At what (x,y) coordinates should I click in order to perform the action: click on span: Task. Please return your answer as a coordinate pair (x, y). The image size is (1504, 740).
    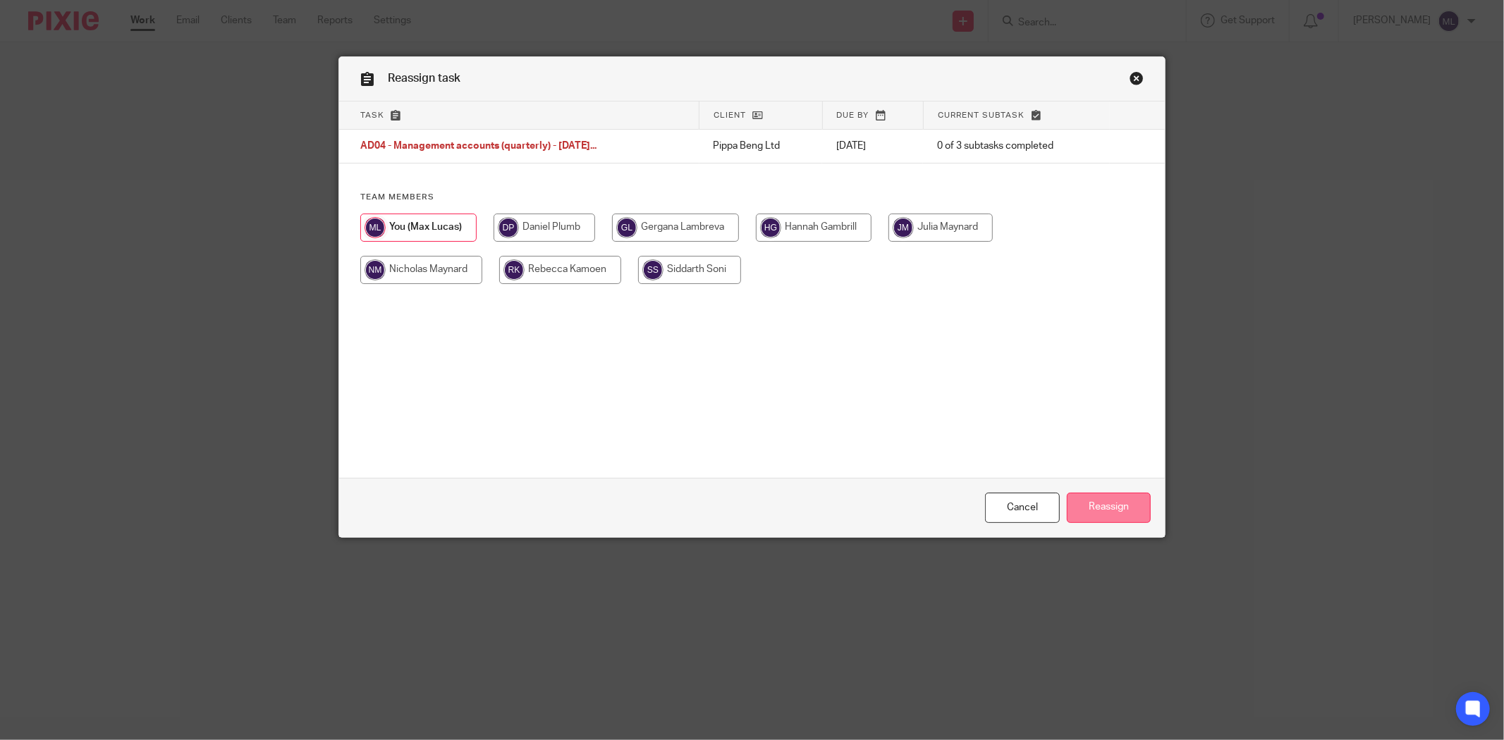
    Looking at the image, I should click on (372, 115).